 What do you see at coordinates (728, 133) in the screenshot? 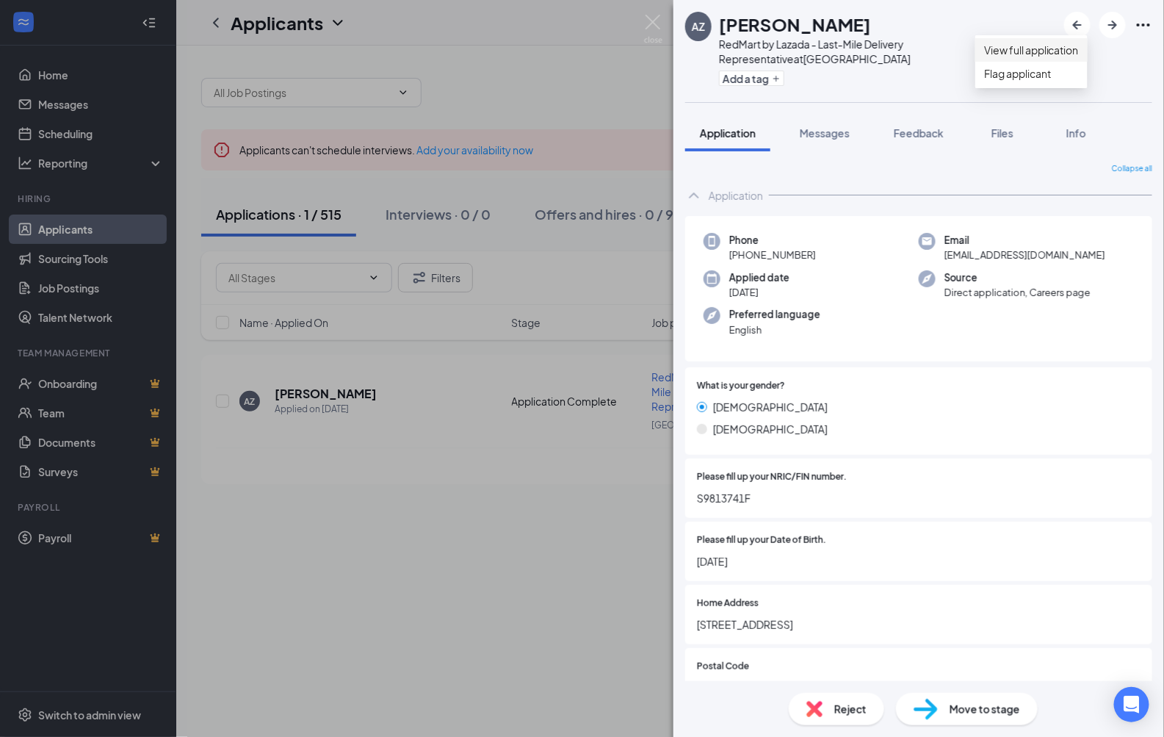
I see `span: Application` at bounding box center [728, 133].